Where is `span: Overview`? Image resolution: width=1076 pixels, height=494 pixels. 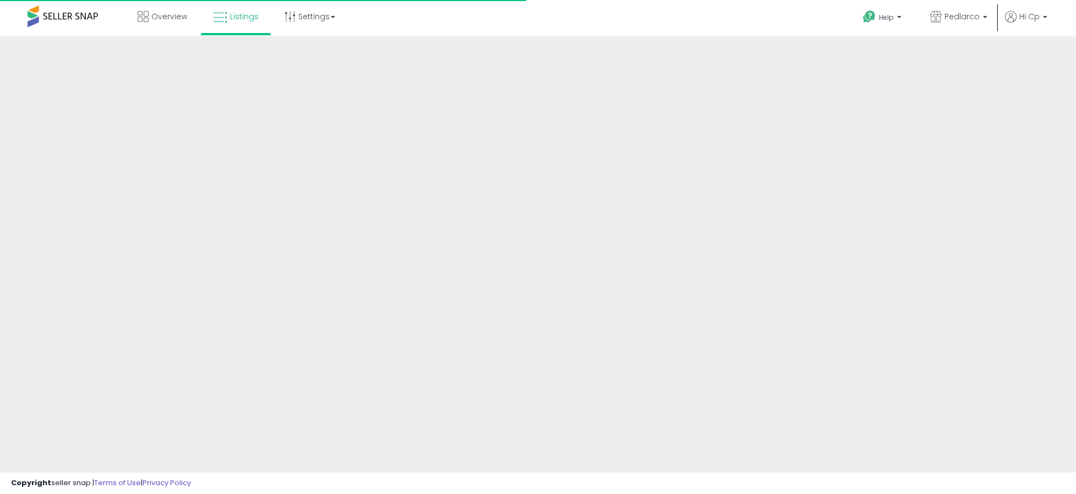
span: Overview is located at coordinates (169, 17).